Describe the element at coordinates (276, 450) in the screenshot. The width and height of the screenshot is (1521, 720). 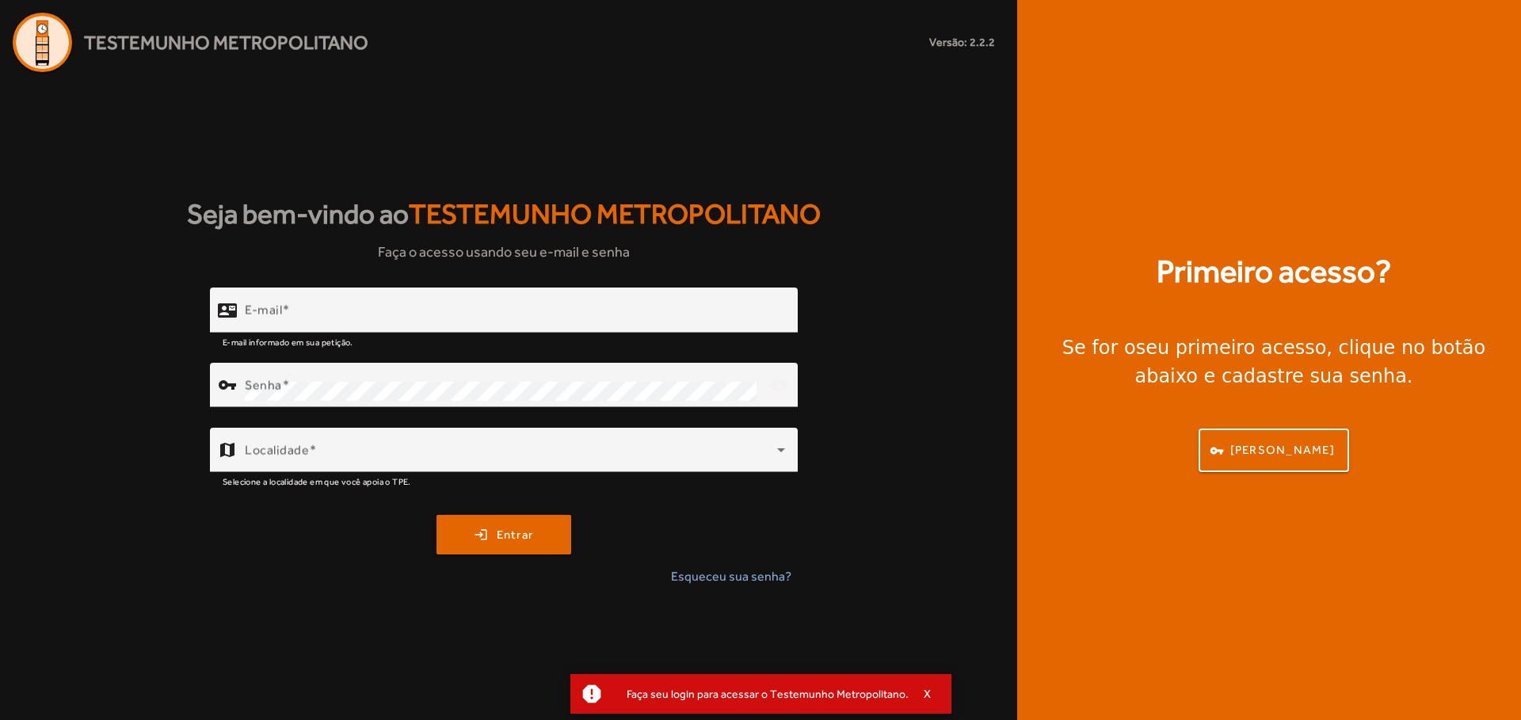
I see `mat-label: Localidade` at that location.